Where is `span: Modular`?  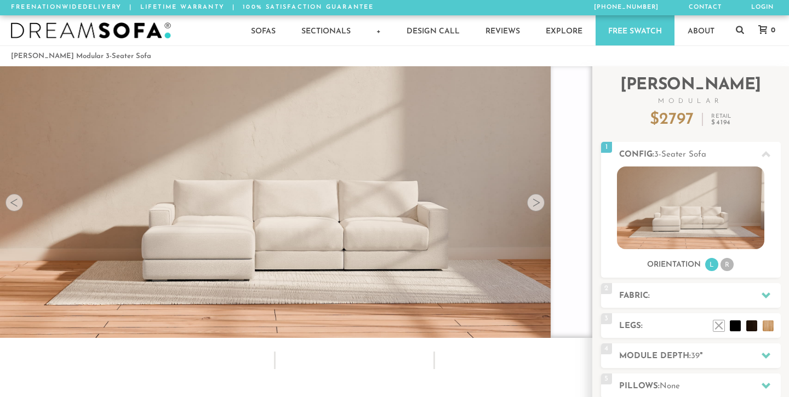 span: Modular is located at coordinates (691, 101).